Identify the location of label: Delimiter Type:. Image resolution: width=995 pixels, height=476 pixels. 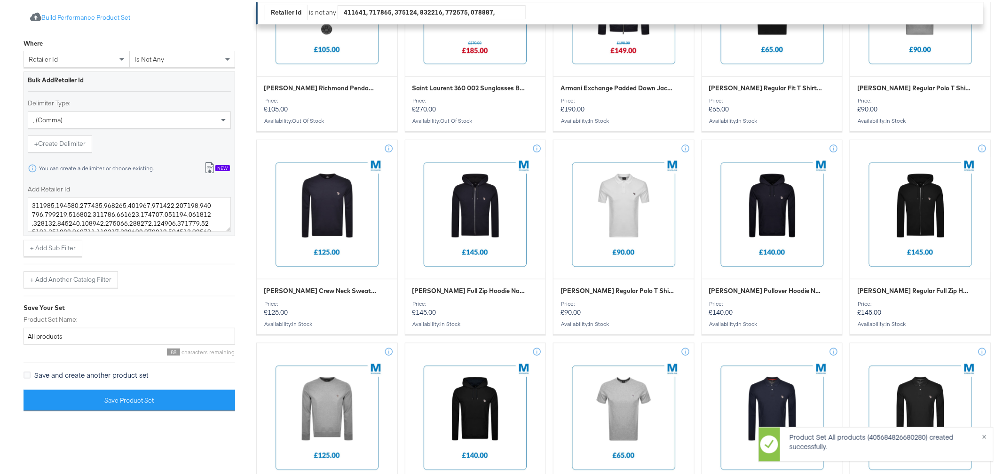
(129, 101).